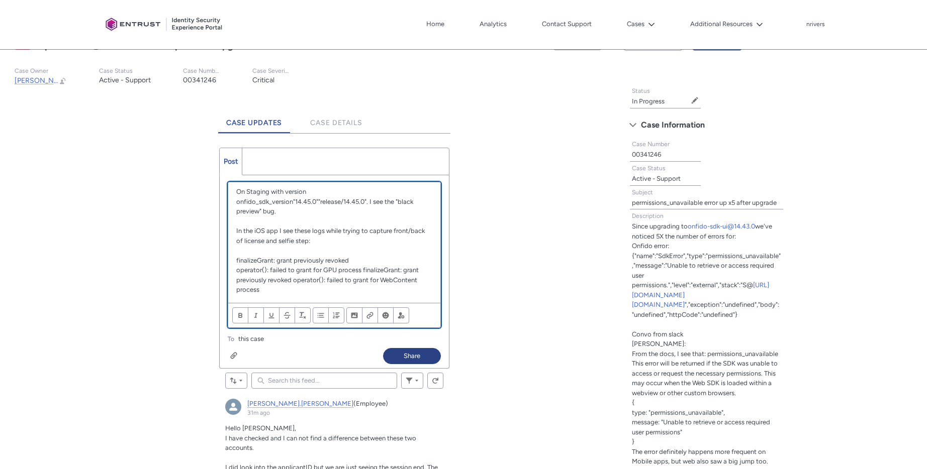 This screenshot has width=927, height=469. I want to click on a: Home, so click(435, 24).